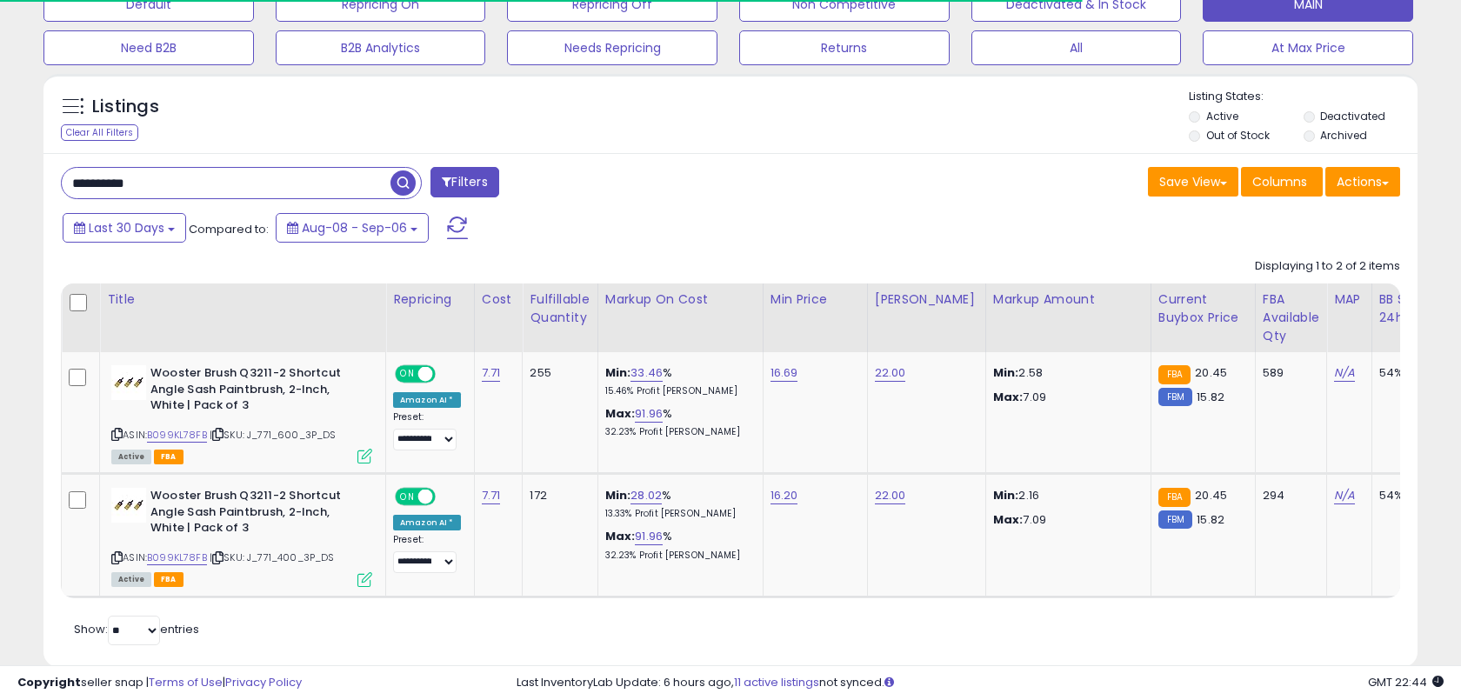 Image resolution: width=1461 pixels, height=700 pixels. I want to click on strong: Copyright, so click(49, 682).